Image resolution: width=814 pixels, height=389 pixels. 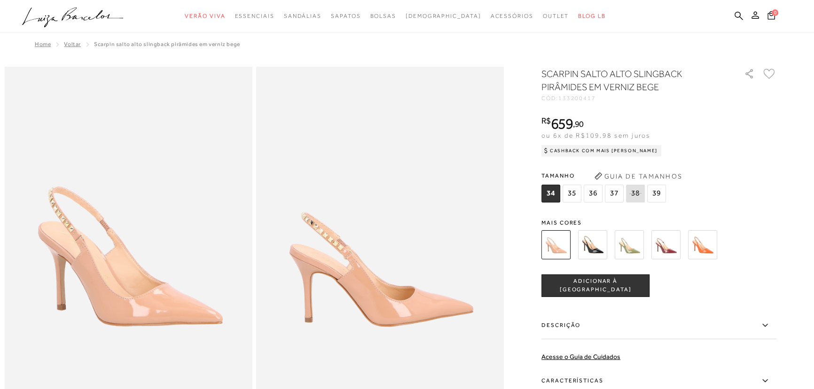 I want to click on a: Voltar, so click(x=72, y=44).